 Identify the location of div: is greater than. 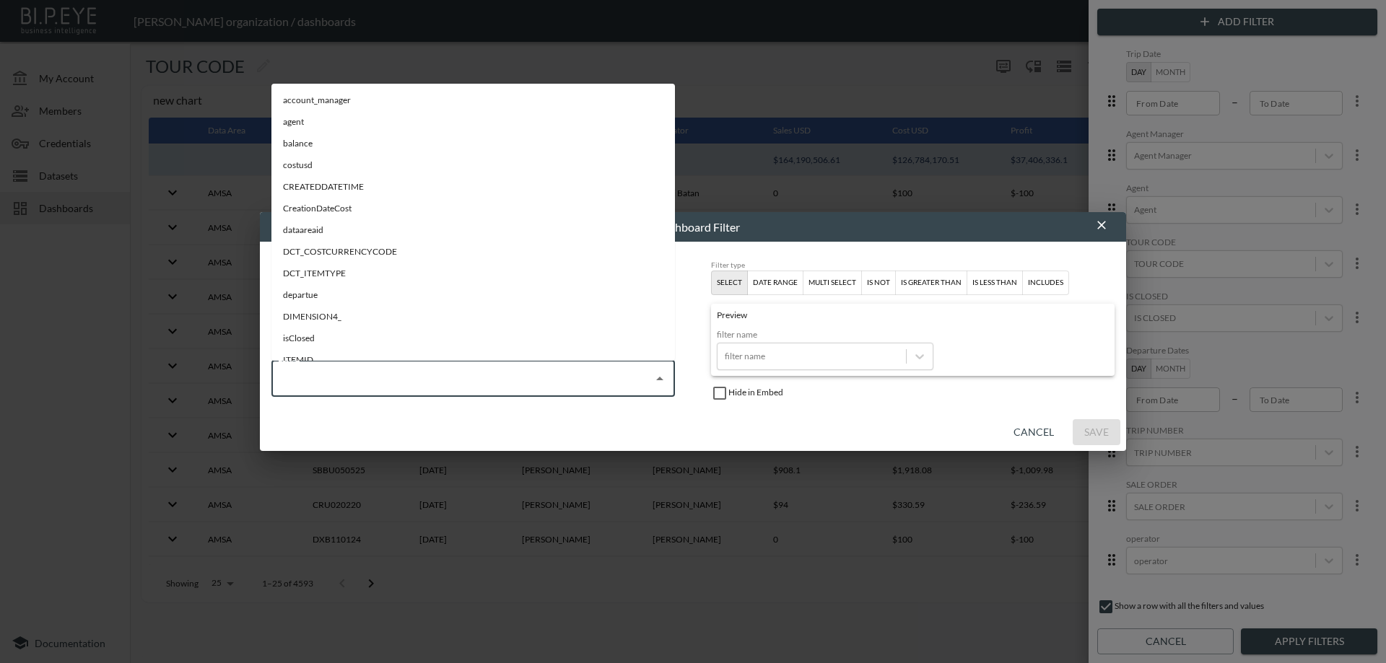
(931, 283).